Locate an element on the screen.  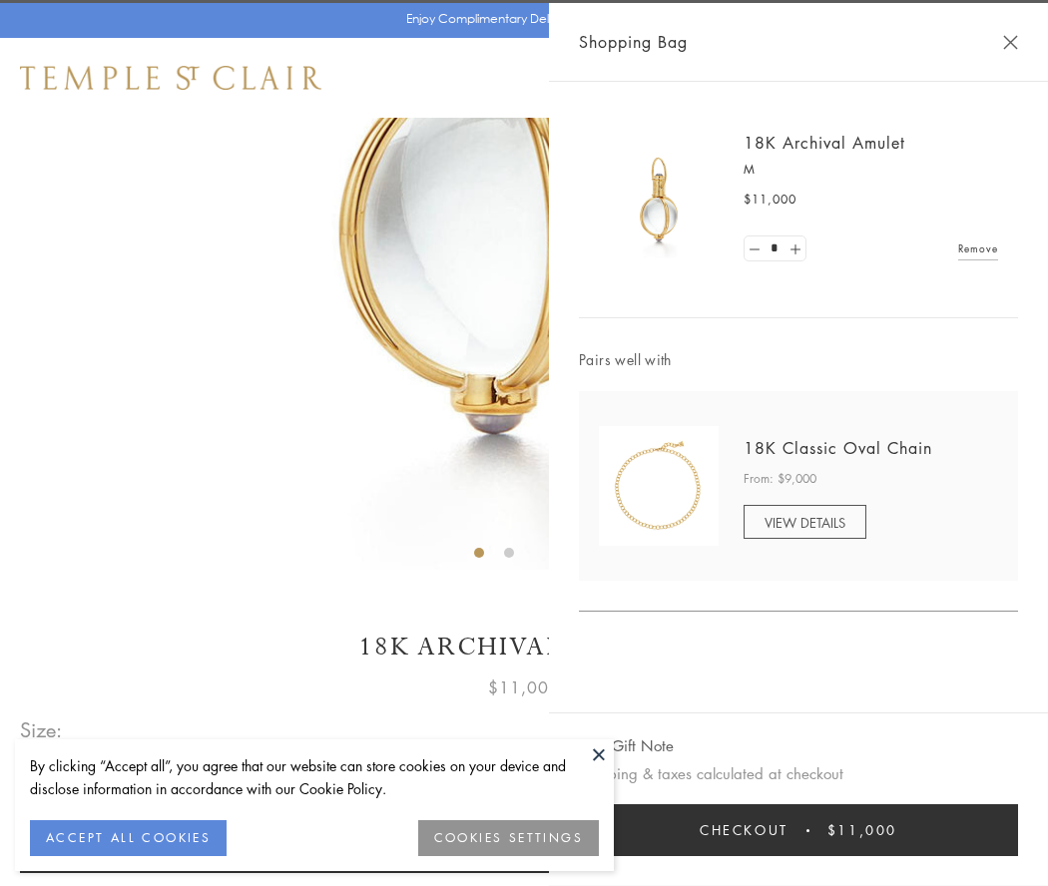
button: Close Shopping Bag is located at coordinates (1010, 42).